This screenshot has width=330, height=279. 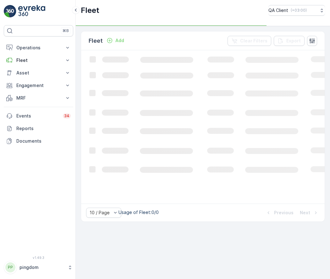 I want to click on p: QA Client, so click(x=278, y=10).